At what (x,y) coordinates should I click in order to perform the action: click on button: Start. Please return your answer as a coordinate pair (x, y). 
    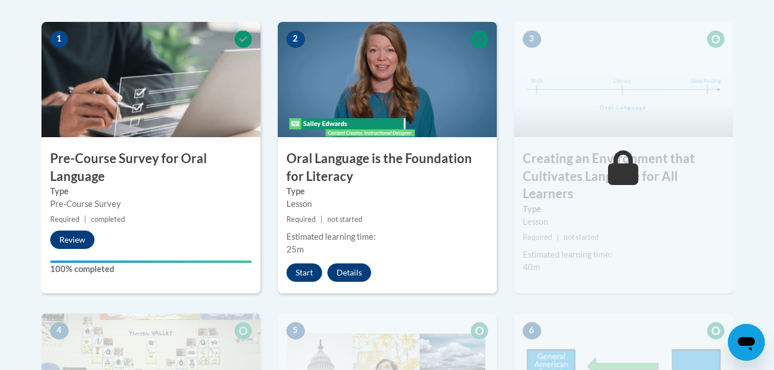
    Looking at the image, I should click on (304, 273).